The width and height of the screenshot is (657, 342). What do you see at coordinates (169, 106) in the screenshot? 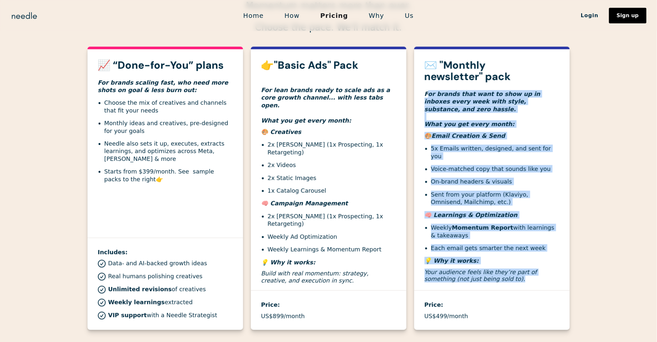
I see `li: Choose the mix of creatives and channels that fit your needs` at bounding box center [169, 106].